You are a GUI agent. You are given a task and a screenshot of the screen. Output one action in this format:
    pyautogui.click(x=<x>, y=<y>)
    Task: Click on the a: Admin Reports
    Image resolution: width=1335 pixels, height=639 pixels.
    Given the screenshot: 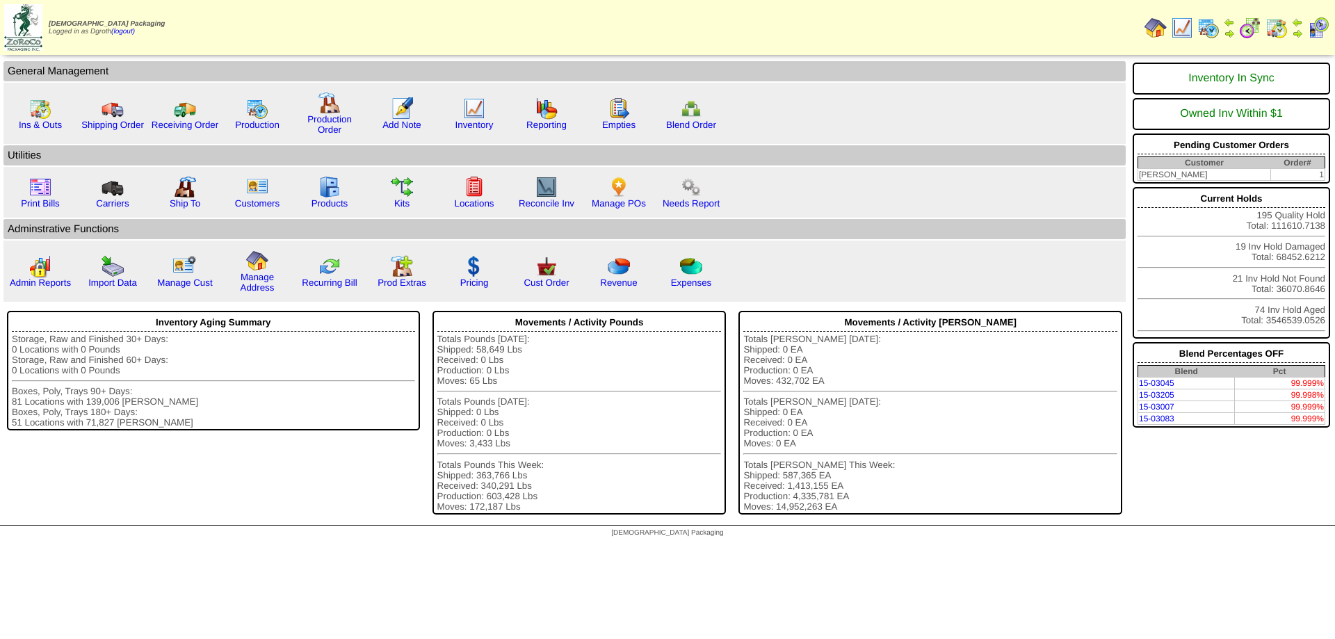 What is the action you would take?
    pyautogui.click(x=40, y=282)
    